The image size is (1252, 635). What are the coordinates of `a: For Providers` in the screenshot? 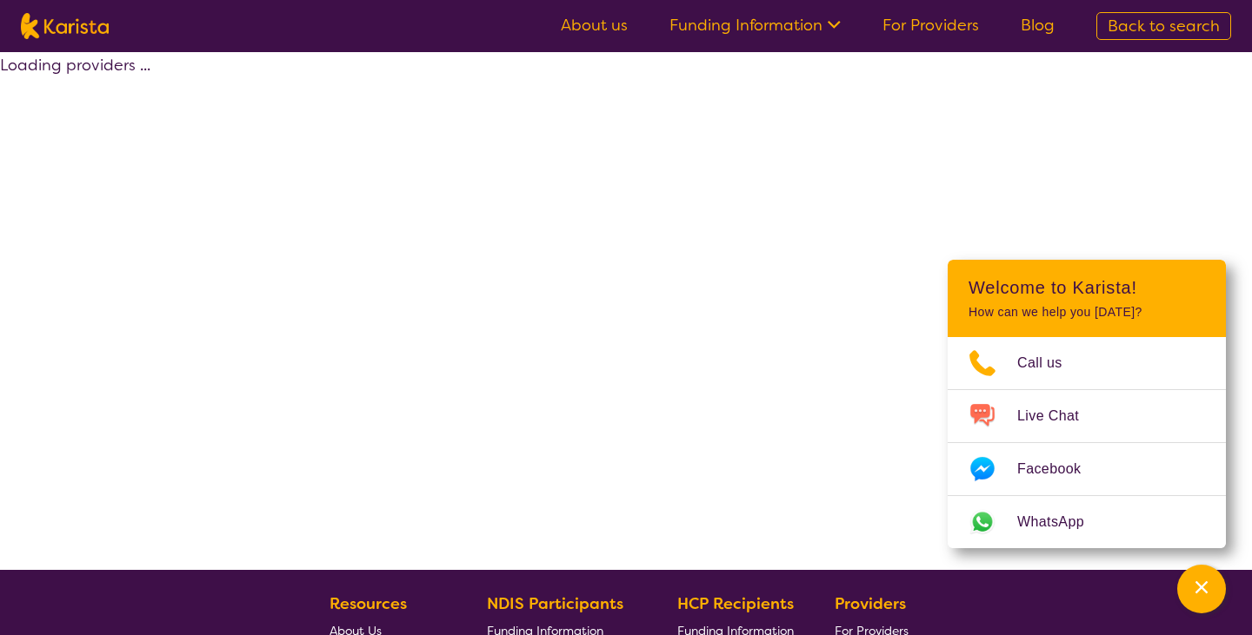 It's located at (930, 25).